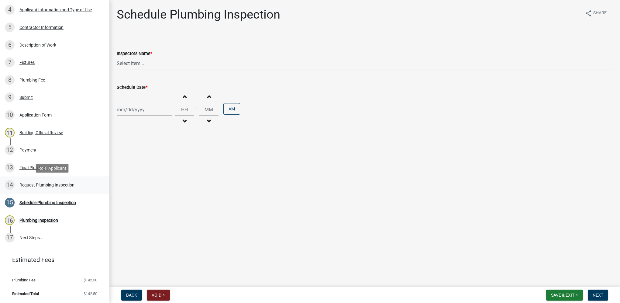 Image resolution: width=620 pixels, height=303 pixels. What do you see at coordinates (600, 13) in the screenshot?
I see `span: Share` at bounding box center [600, 13].